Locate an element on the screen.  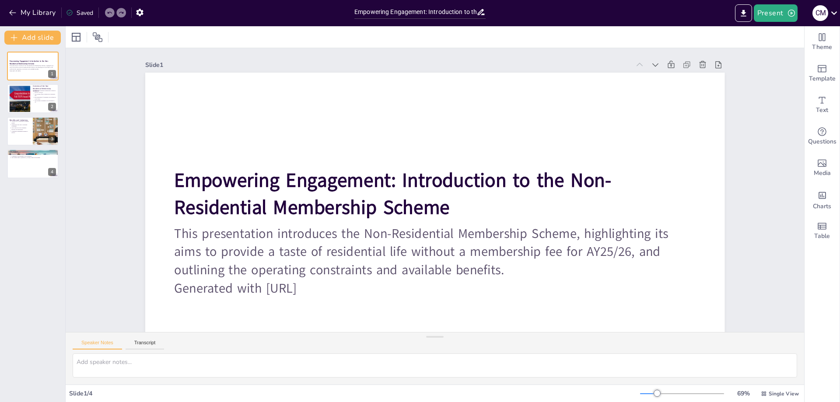
button: Export to PowerPoint is located at coordinates (743, 13).